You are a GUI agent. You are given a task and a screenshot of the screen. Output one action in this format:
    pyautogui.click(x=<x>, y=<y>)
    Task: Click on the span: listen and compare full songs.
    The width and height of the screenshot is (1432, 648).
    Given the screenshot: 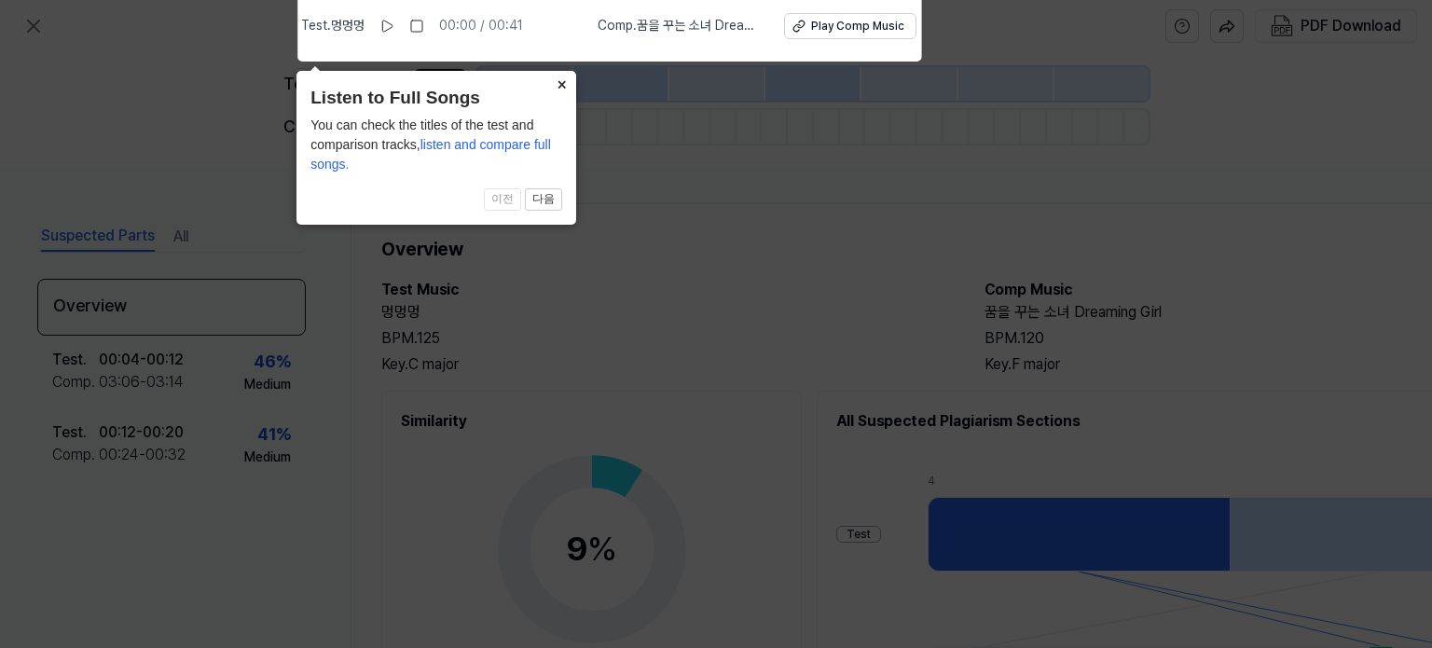 What is the action you would take?
    pyautogui.click(x=431, y=154)
    